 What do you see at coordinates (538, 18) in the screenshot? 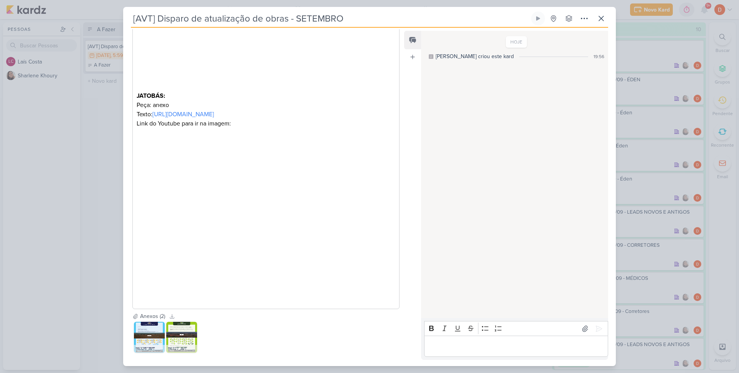
I see `div: Ligar relógio` at bounding box center [538, 18].